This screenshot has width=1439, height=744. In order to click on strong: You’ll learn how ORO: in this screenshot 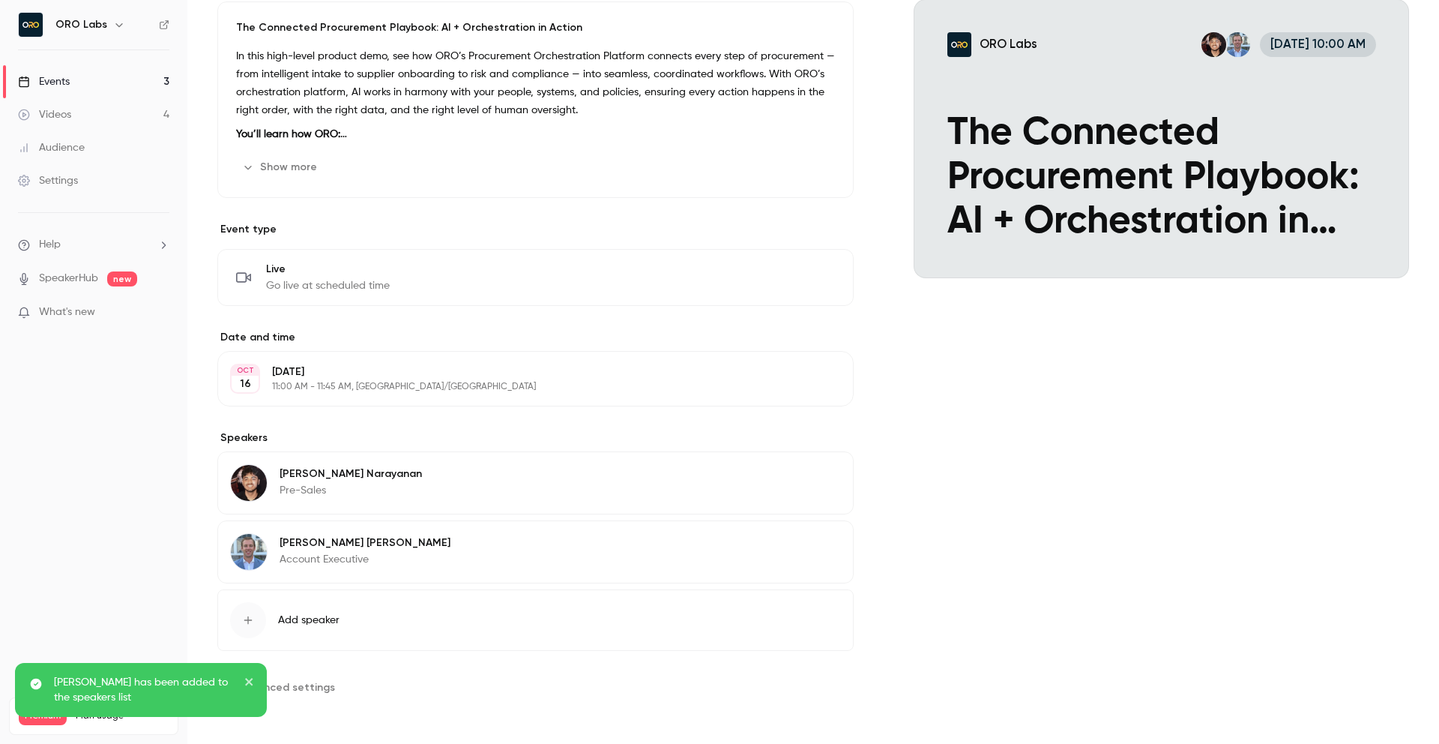, I will do `click(292, 134)`.